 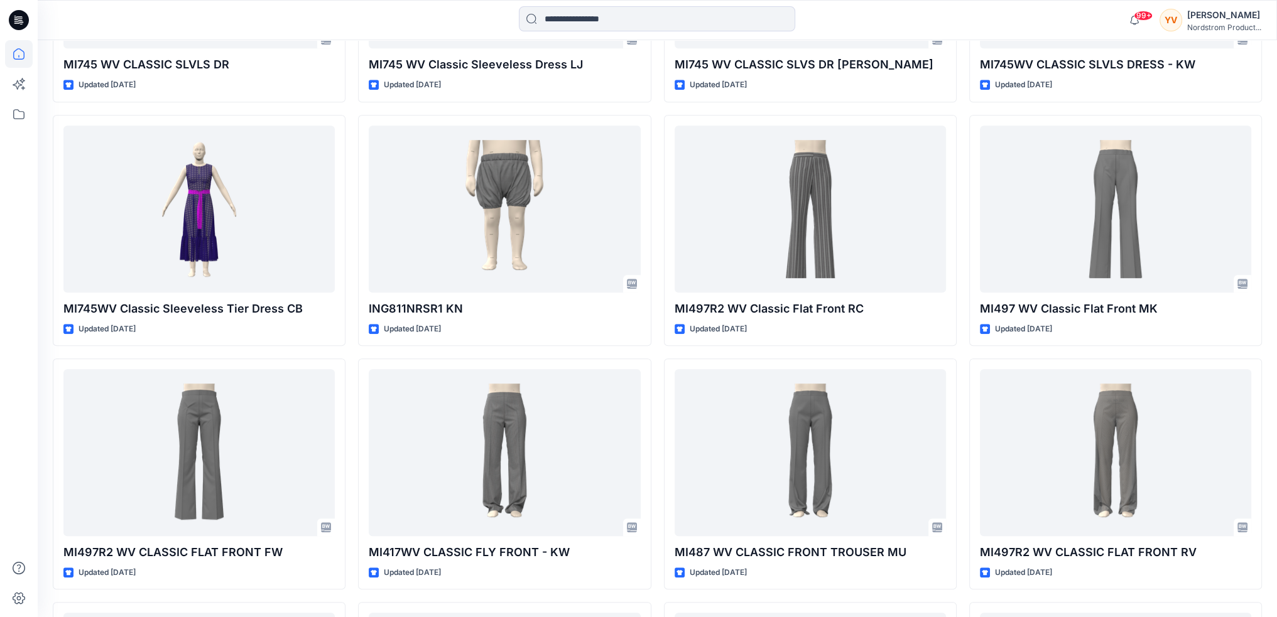 I want to click on span: 99+, so click(x=1143, y=16).